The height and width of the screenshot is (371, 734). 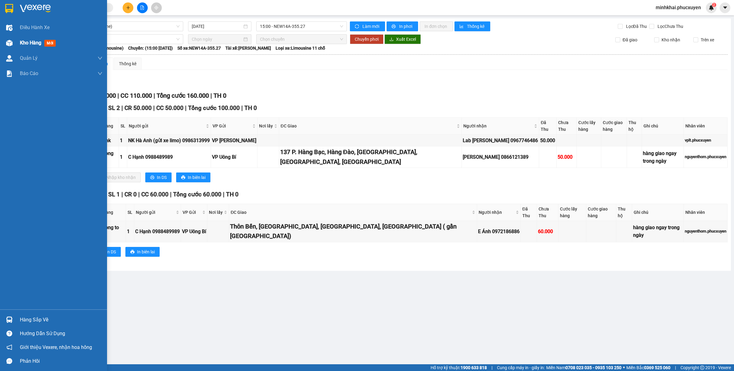 I want to click on button: In đơn chọn, so click(x=436, y=26).